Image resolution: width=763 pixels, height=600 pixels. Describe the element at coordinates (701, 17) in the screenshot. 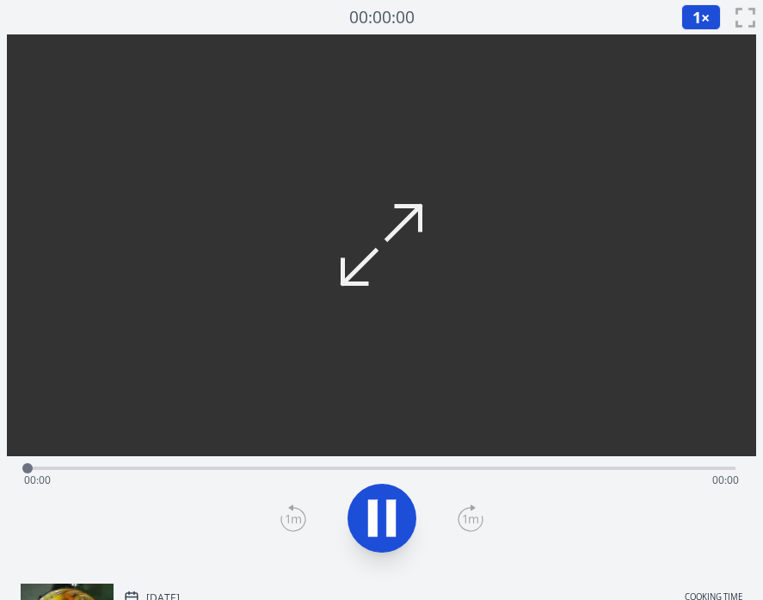

I see `button: 1×` at that location.